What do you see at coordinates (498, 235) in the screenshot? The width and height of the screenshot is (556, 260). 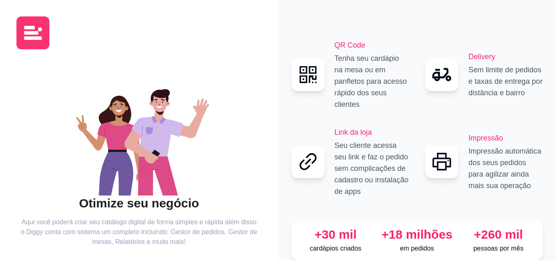 I see `div: +260 mil` at bounding box center [498, 235].